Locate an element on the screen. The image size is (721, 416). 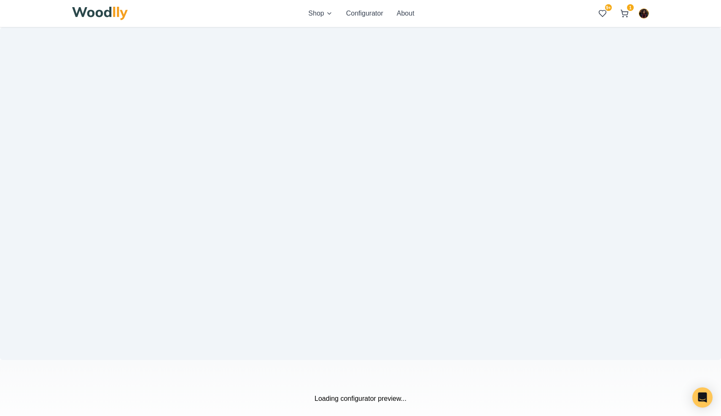
span: 9+ is located at coordinates (608, 8).